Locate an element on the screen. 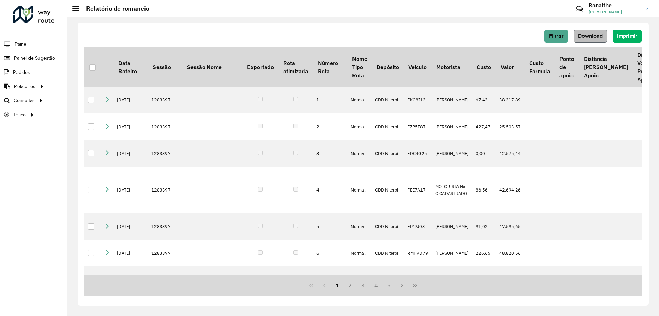 The image size is (659, 316). th: Custo Fórmula is located at coordinates (540, 67).